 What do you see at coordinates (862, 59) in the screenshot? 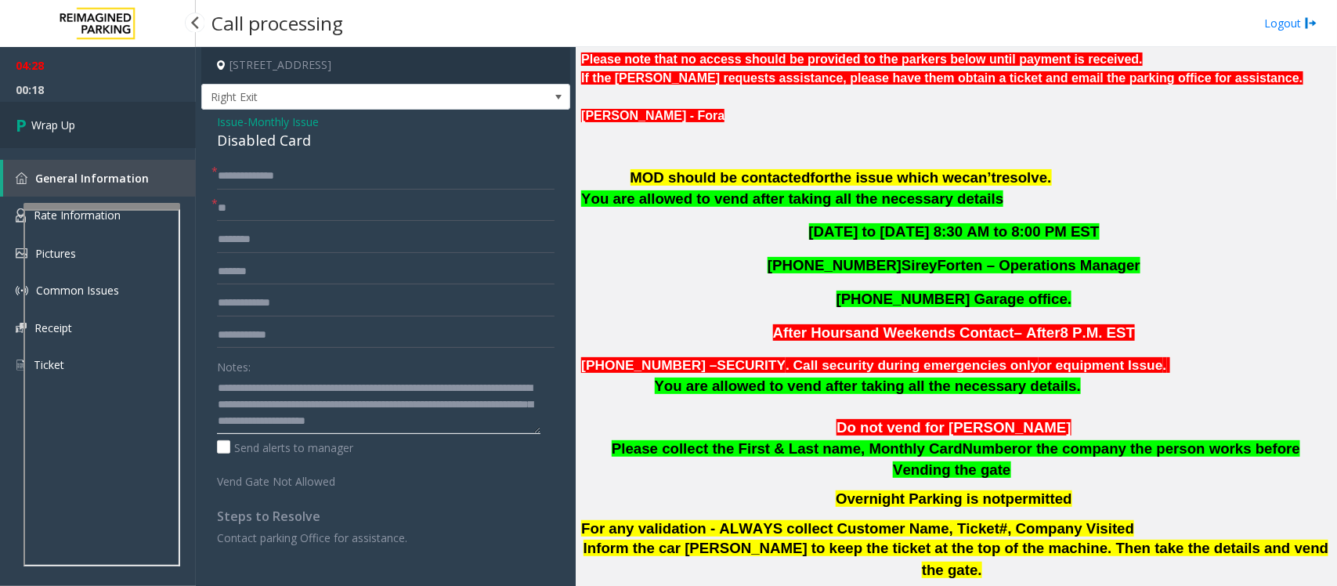
I see `b: Please note that no access should be provided to the parkers below until payment is received.` at bounding box center [862, 59].